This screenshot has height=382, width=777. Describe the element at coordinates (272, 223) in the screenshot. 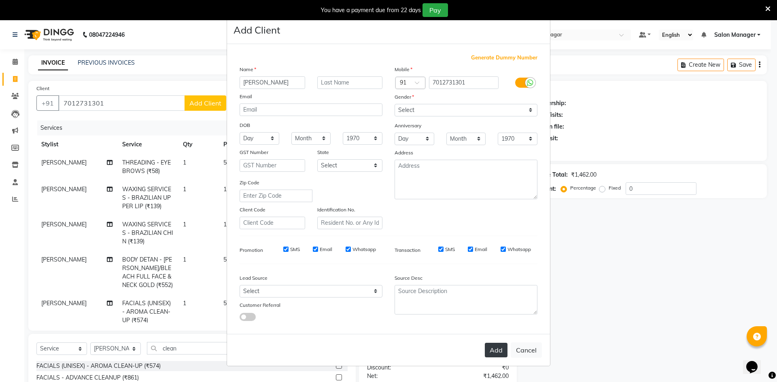

I see `input: Client Code` at that location.